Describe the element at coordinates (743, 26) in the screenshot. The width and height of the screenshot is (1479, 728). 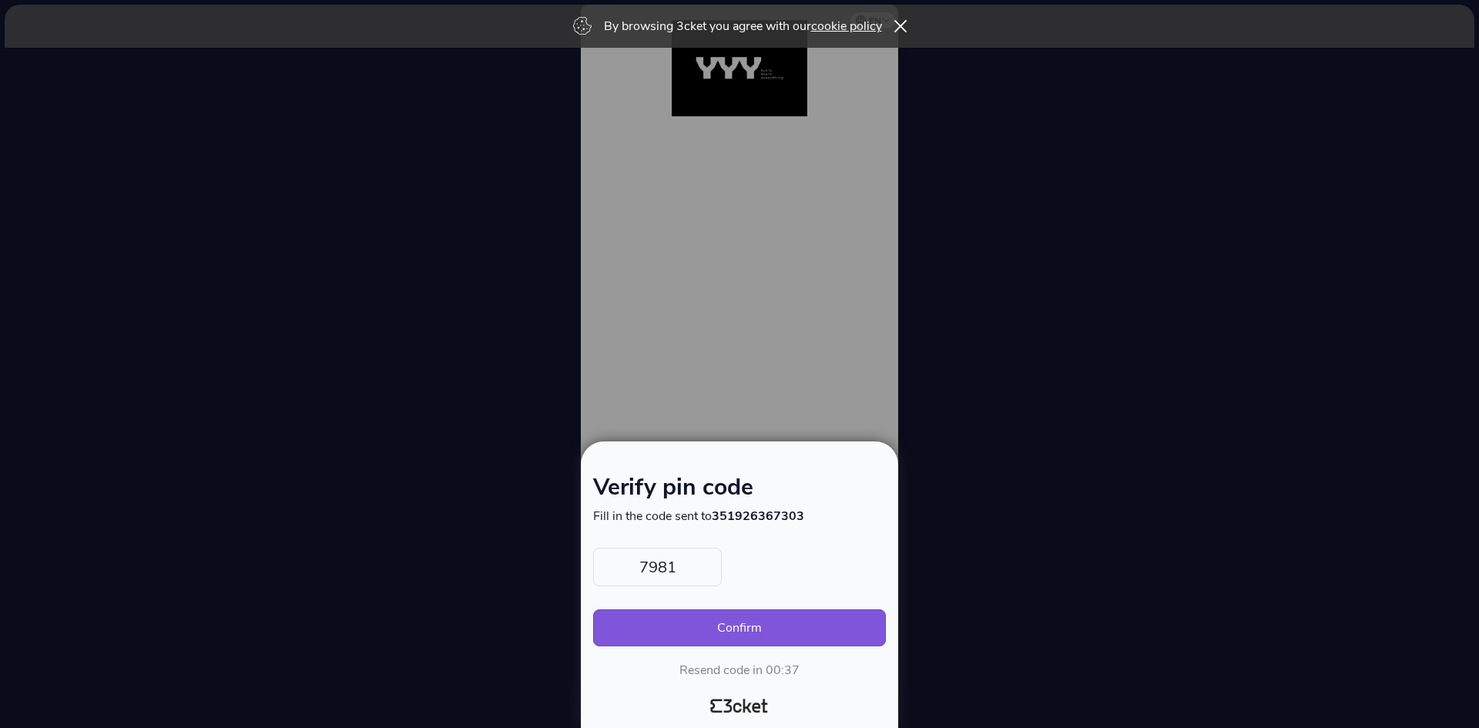
I see `p: By browsing 3cket you agree with our` at that location.